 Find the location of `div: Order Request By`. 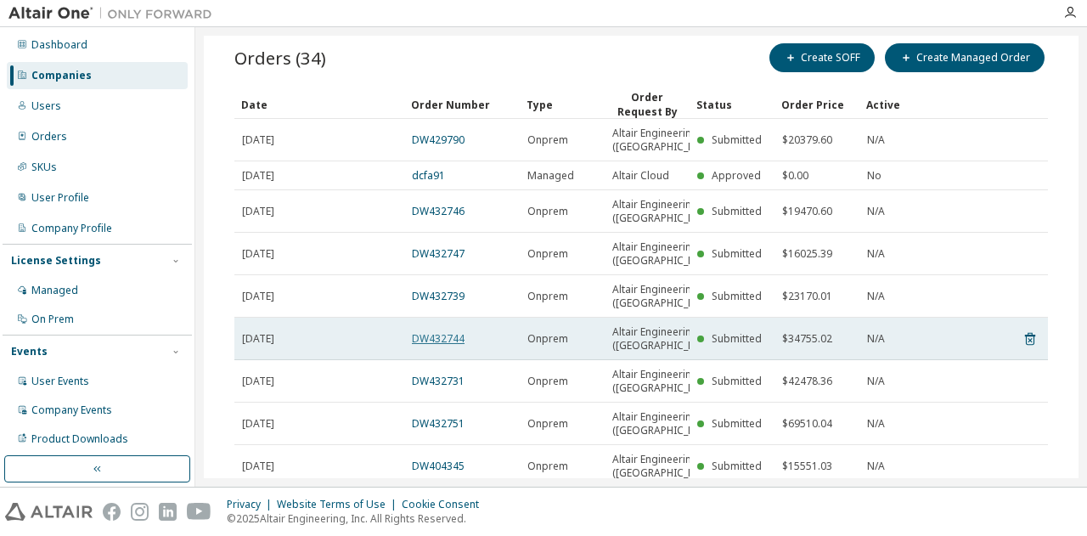

div: Order Request By is located at coordinates (647, 104).